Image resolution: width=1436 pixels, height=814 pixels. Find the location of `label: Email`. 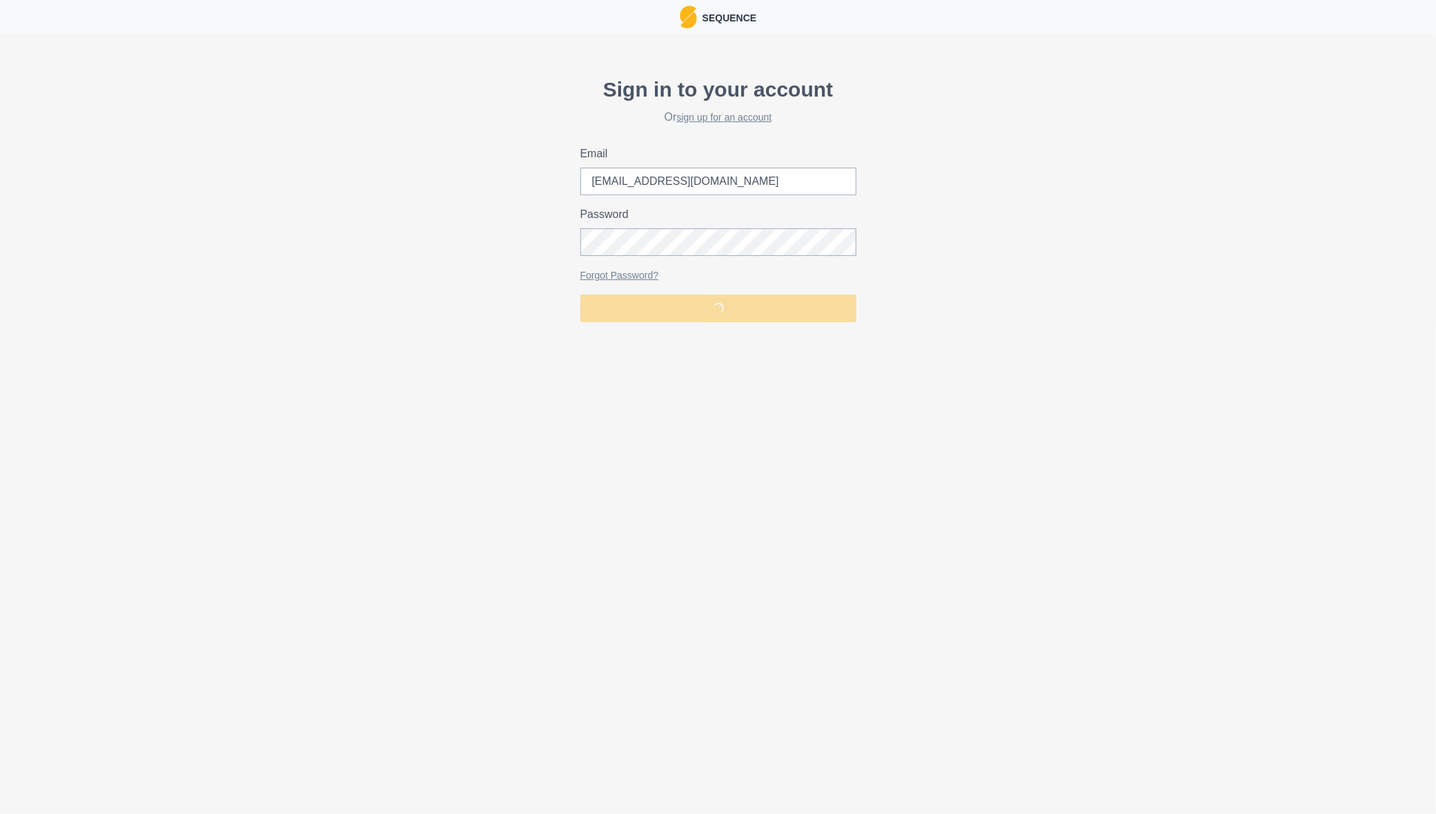

label: Email is located at coordinates (714, 154).